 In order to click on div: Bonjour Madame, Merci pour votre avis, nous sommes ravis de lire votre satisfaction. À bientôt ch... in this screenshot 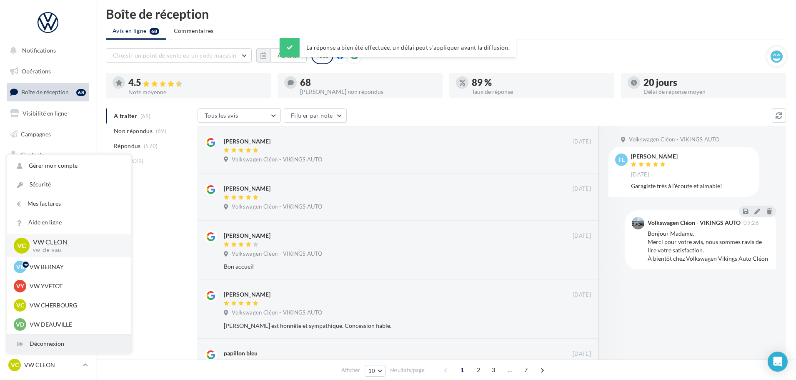, I will do `click(708, 246)`.